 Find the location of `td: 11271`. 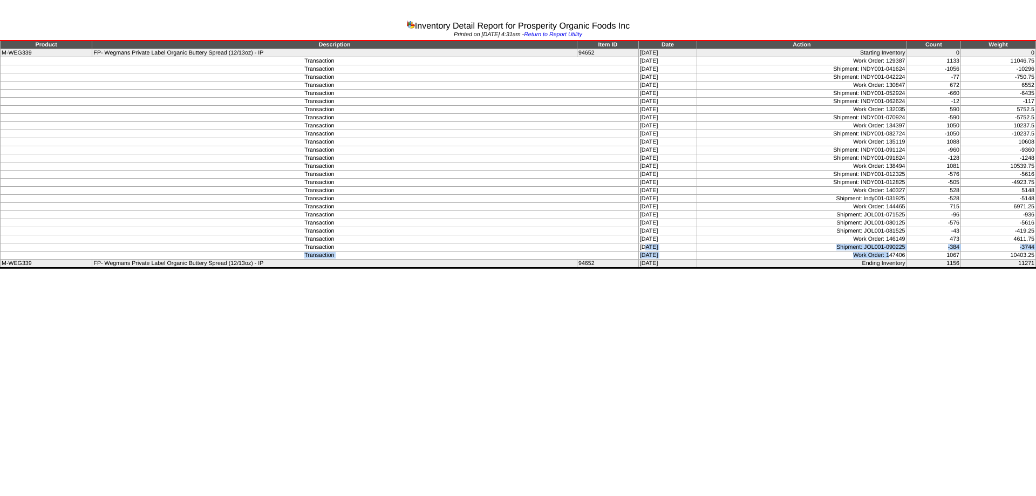

td: 11271 is located at coordinates (998, 264).